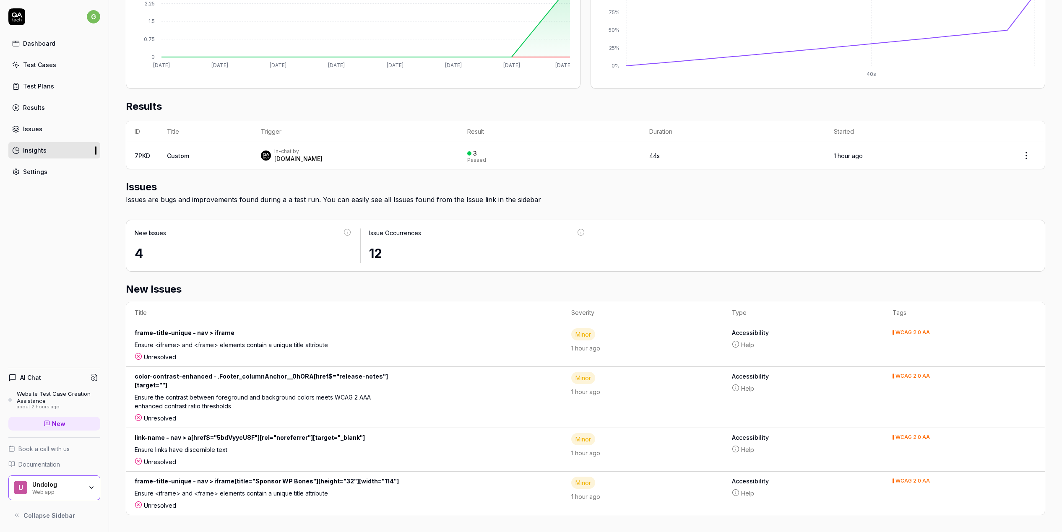 Image resolution: width=1062 pixels, height=532 pixels. What do you see at coordinates (153, 57) in the screenshot?
I see `tspan: 0` at bounding box center [153, 57].